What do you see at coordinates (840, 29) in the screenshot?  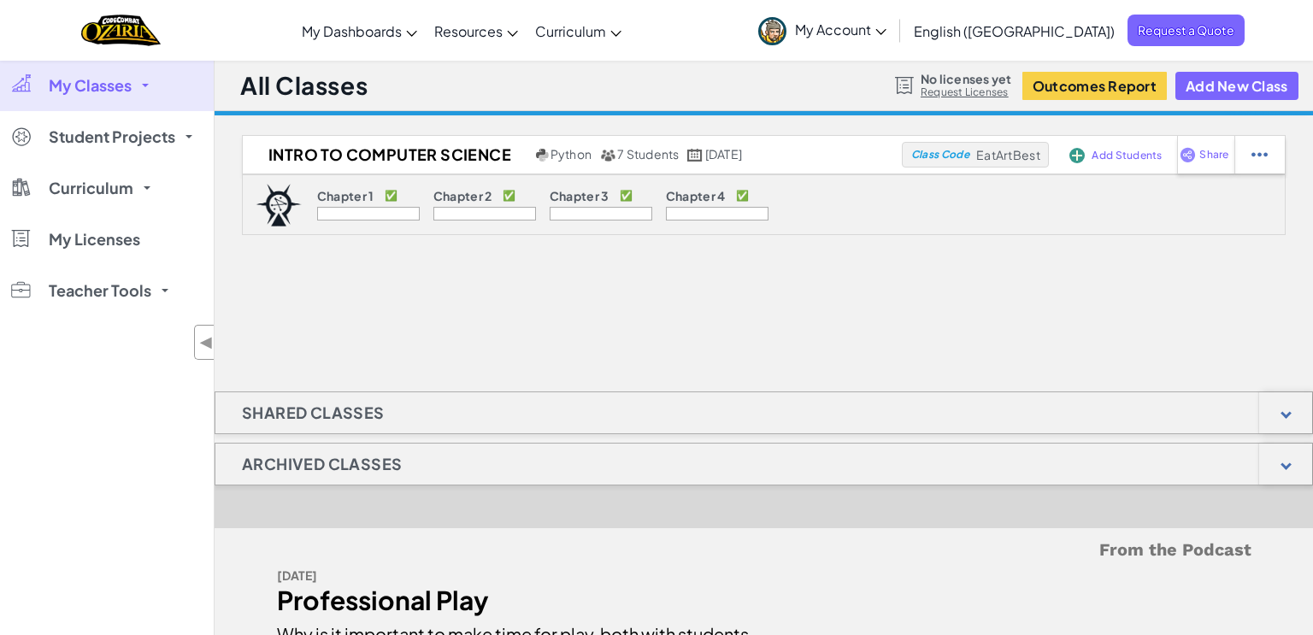 I see `span: My Account` at bounding box center [840, 29].